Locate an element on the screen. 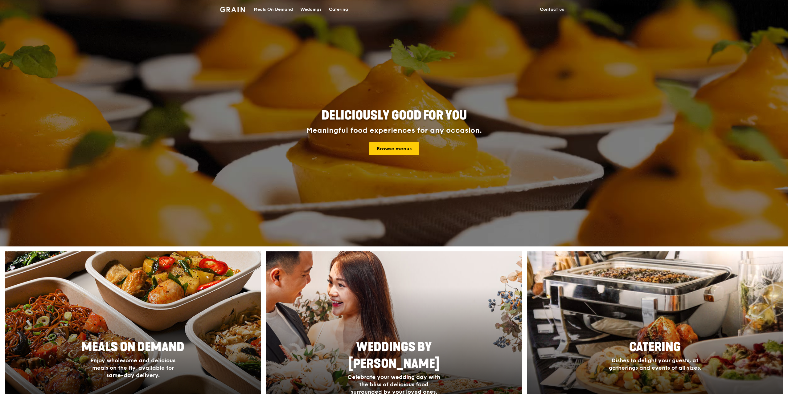 This screenshot has width=788, height=394. a: Weddings is located at coordinates (311, 10).